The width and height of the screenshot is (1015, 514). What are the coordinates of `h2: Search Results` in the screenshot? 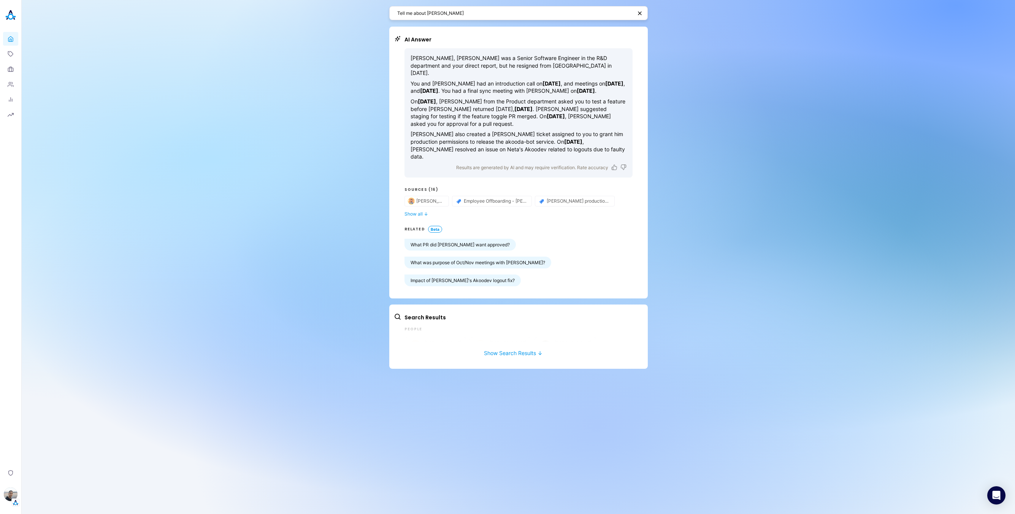 It's located at (518, 317).